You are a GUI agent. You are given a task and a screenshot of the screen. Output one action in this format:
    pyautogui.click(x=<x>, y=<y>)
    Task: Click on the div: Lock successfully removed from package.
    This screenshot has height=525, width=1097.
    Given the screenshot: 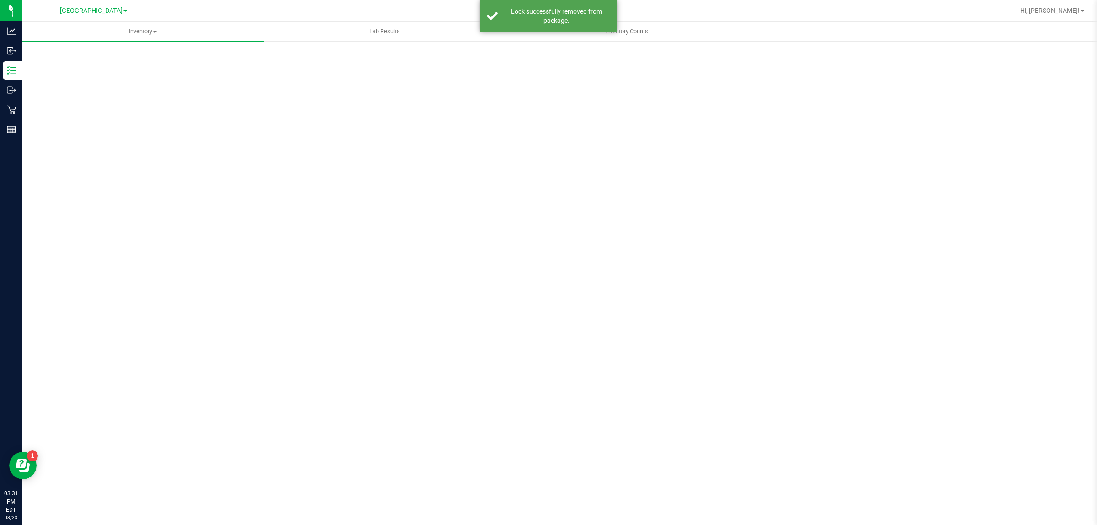 What is the action you would take?
    pyautogui.click(x=556, y=16)
    